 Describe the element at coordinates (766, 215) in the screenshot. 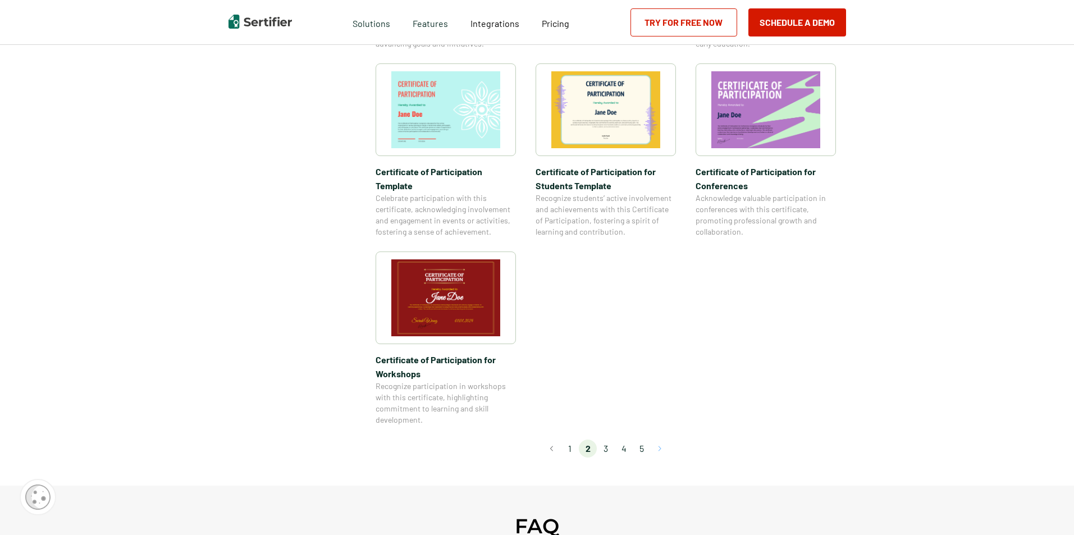

I see `span: Acknowledge valuable participation in conferences with this certificate, promoting professional g...` at that location.